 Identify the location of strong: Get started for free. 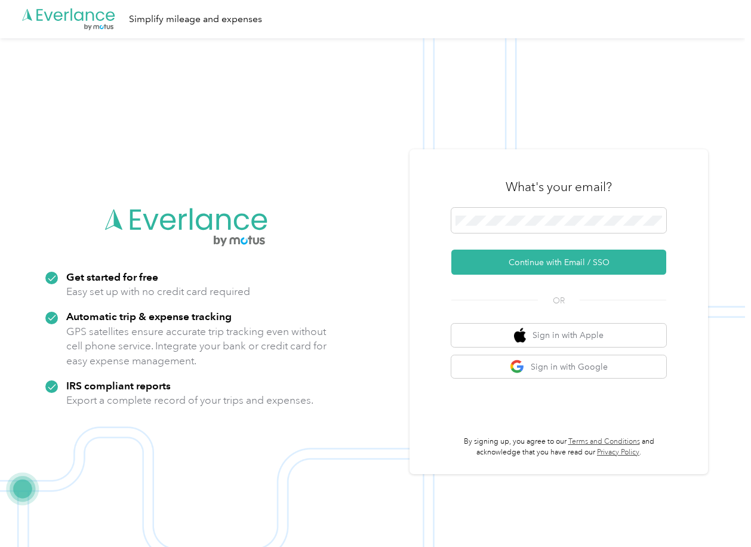
(112, 276).